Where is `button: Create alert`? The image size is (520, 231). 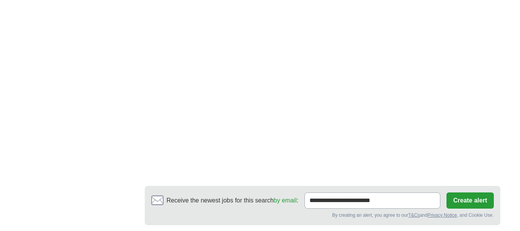
button: Create alert is located at coordinates (470, 200).